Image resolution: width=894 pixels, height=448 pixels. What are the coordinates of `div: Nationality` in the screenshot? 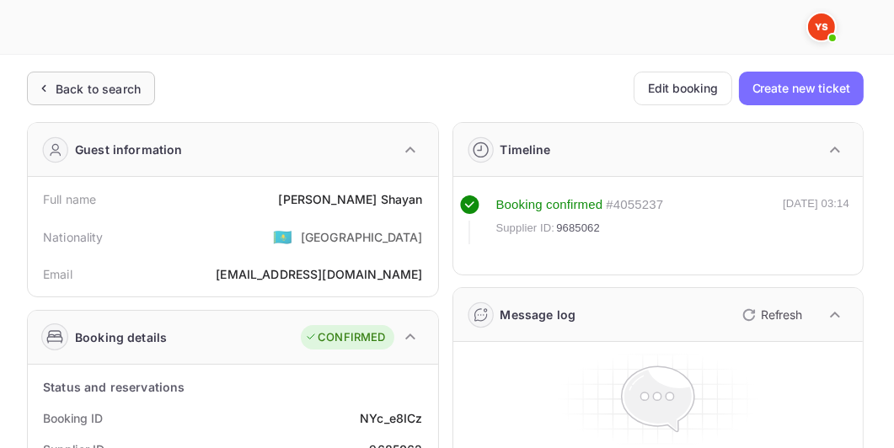 It's located at (73, 237).